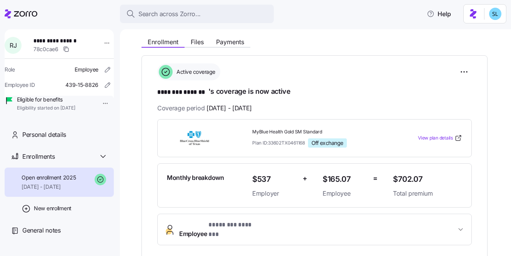 This screenshot has height=256, width=511. I want to click on span: Help, so click(439, 14).